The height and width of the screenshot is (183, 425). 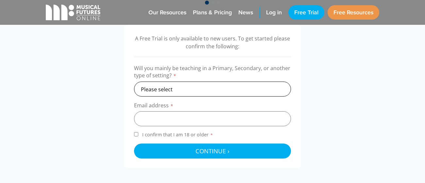 What do you see at coordinates (212, 151) in the screenshot?
I see `span: Continue ›` at bounding box center [212, 151].